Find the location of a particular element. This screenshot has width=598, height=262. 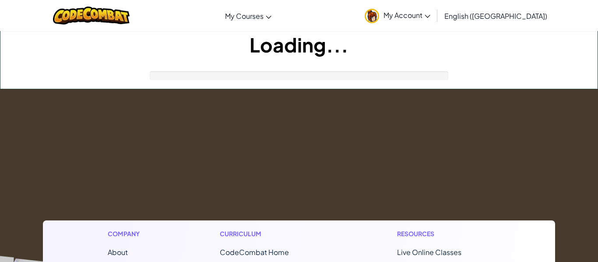

span: My Courses is located at coordinates (244, 16).